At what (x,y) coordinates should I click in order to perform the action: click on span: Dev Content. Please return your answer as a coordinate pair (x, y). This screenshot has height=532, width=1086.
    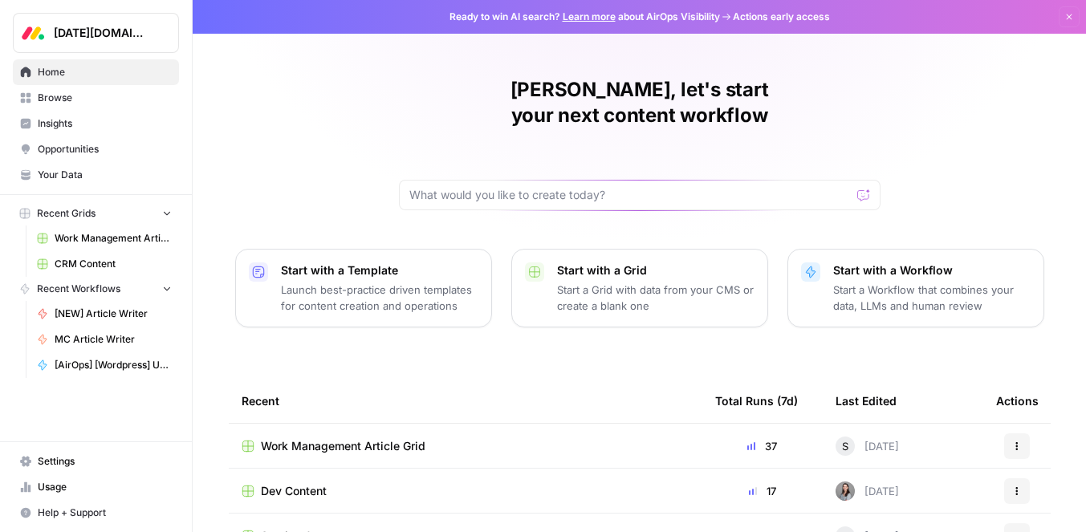
    Looking at the image, I should click on (294, 491).